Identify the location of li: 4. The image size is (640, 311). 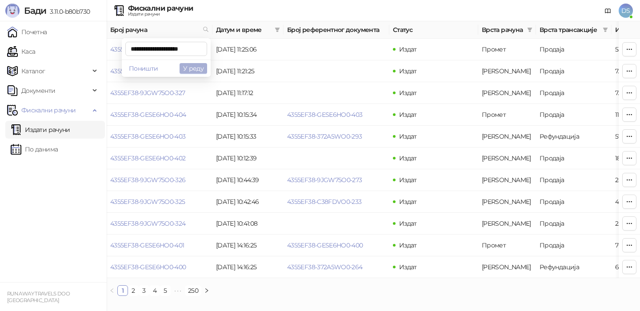
(155, 291).